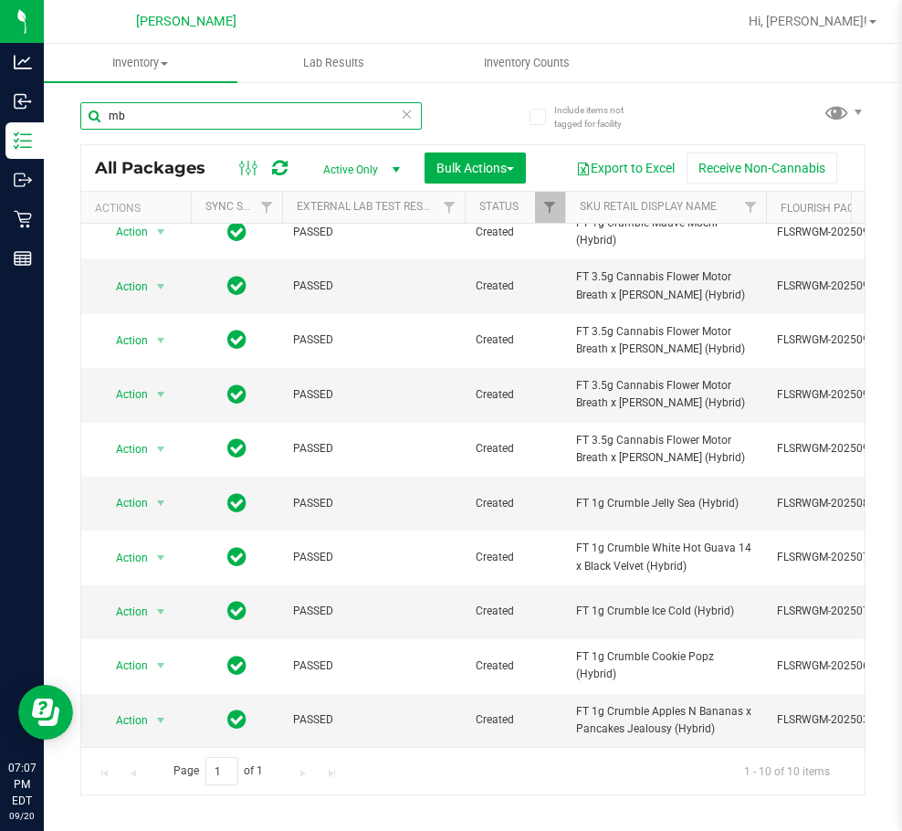  What do you see at coordinates (218, 771) in the screenshot?
I see `span: Page of 1` at bounding box center [218, 771].